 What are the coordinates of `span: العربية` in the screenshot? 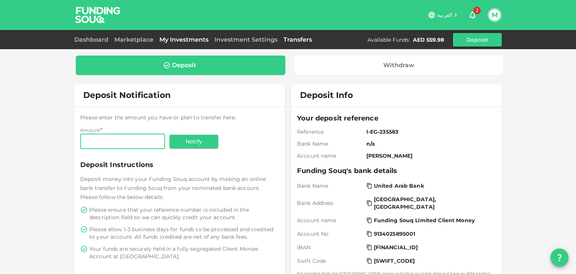 It's located at (445, 15).